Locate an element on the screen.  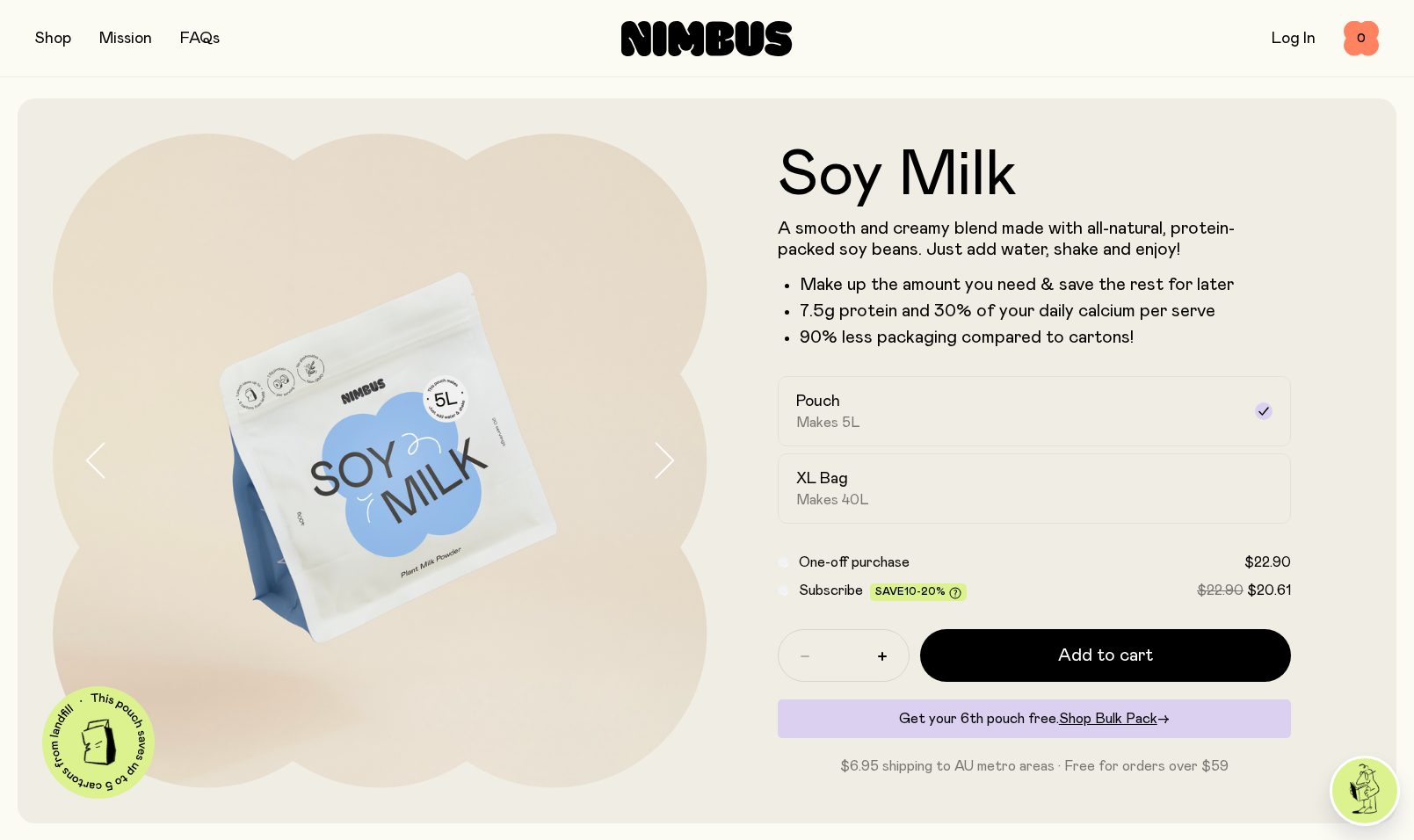
a: FAQs is located at coordinates (200, 39).